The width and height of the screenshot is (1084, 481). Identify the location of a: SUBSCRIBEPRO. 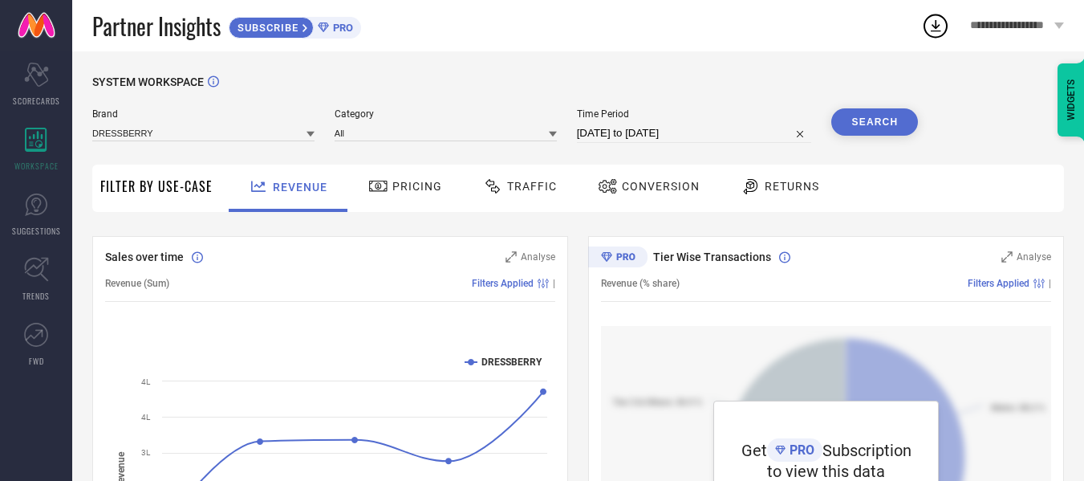
(295, 26).